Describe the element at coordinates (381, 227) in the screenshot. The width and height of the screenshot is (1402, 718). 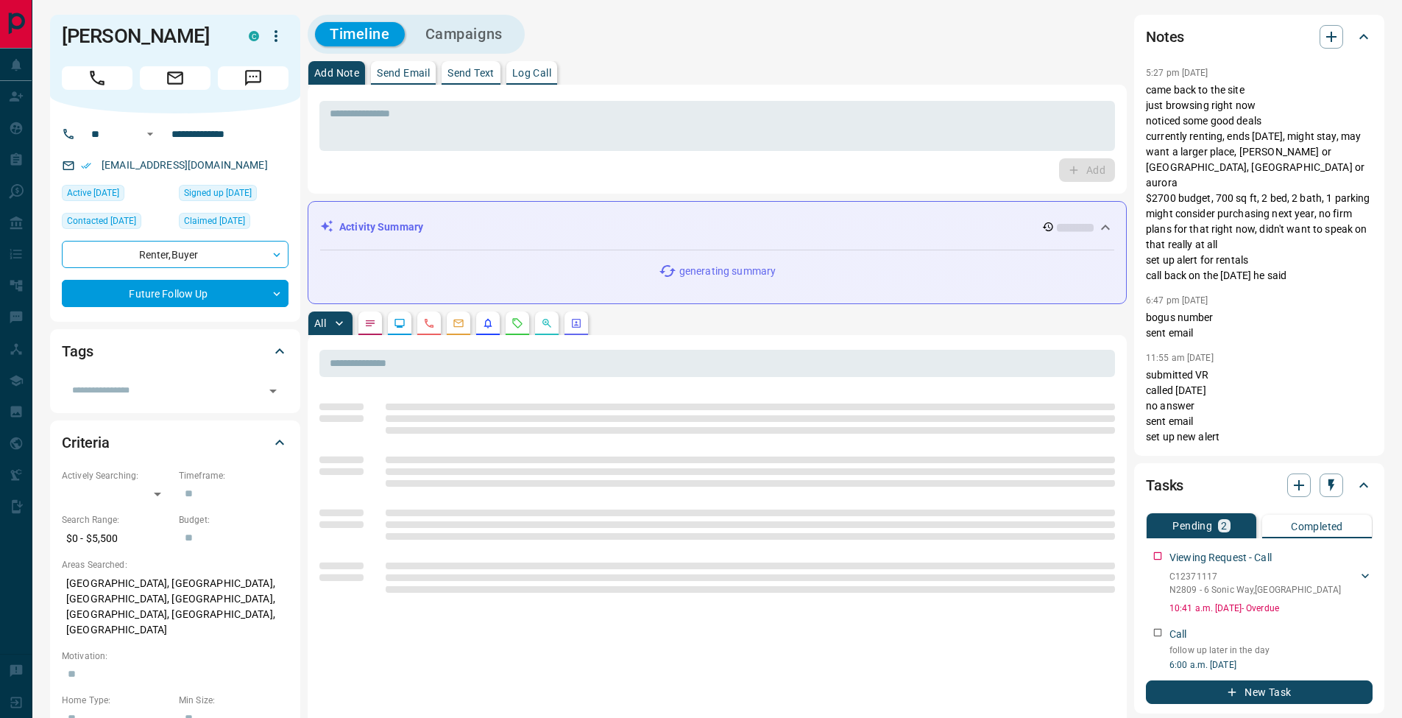
I see `p: Activity Summary` at that location.